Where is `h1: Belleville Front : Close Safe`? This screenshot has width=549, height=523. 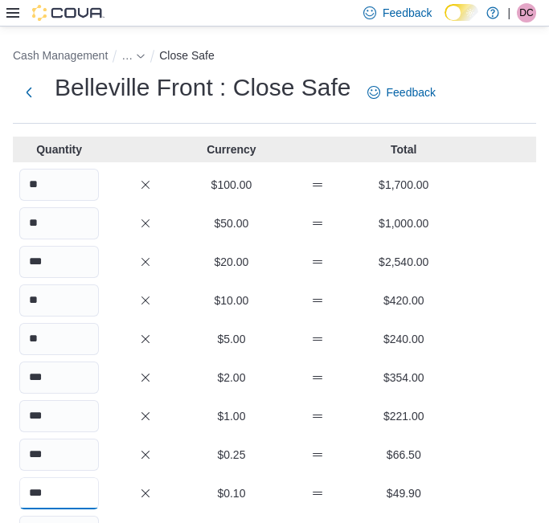
h1: Belleville Front : Close Safe is located at coordinates (203, 88).